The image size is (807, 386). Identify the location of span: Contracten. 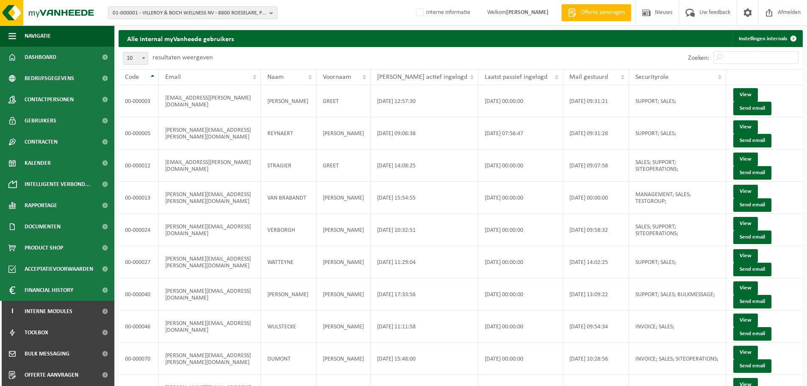
(41, 142).